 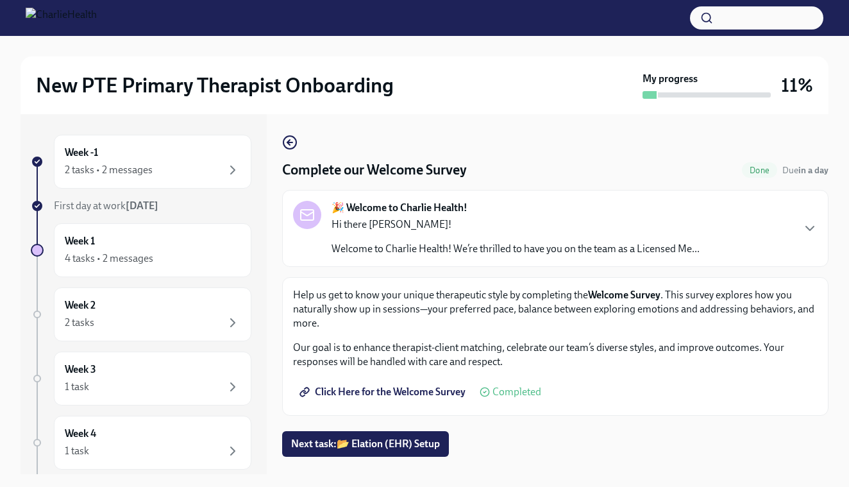 What do you see at coordinates (555, 309) in the screenshot?
I see `p: Help us get to know your unique therapeutic style by completing the . This survey explores how yo...` at bounding box center [555, 309].